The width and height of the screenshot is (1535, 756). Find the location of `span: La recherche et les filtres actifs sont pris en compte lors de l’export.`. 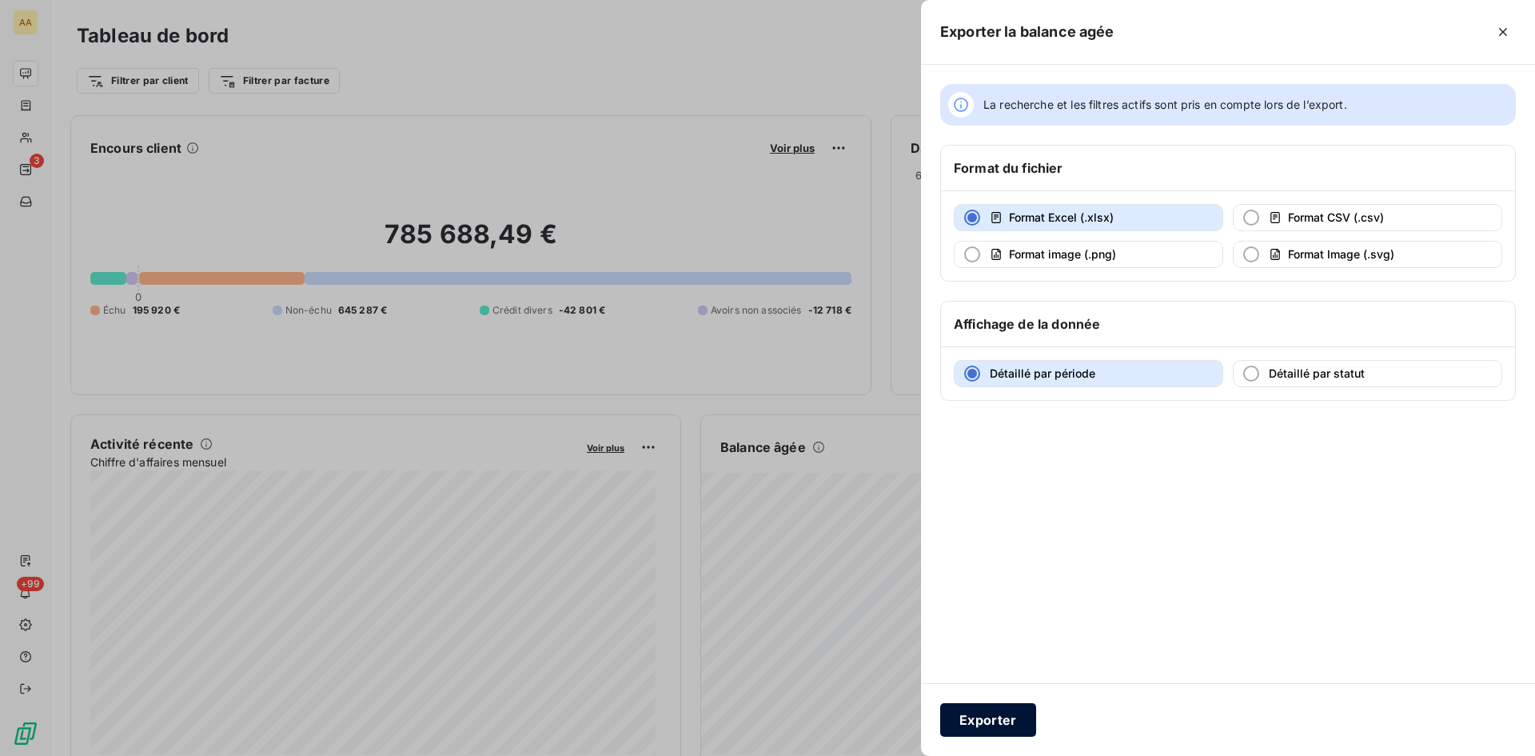

span: La recherche et les filtres actifs sont pris en compte lors de l’export. is located at coordinates (1165, 105).